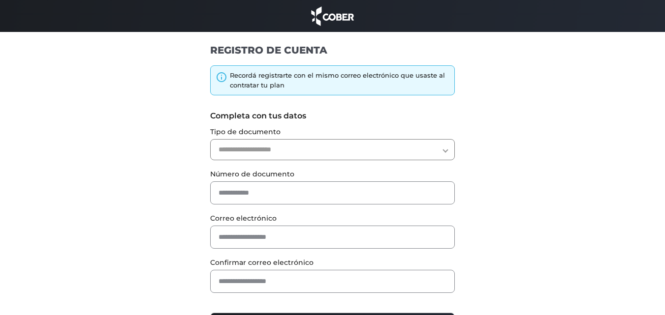 The image size is (665, 315). I want to click on h1: REGISTRO DE CUENTA, so click(332, 50).